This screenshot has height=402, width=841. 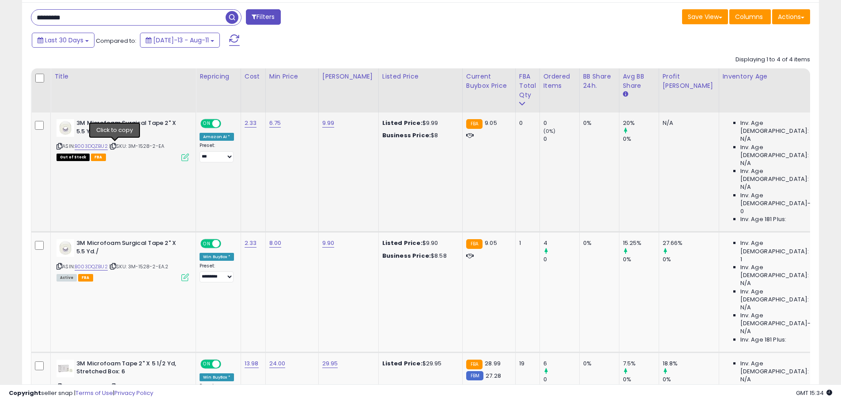 I want to click on div: 4, so click(x=561, y=243).